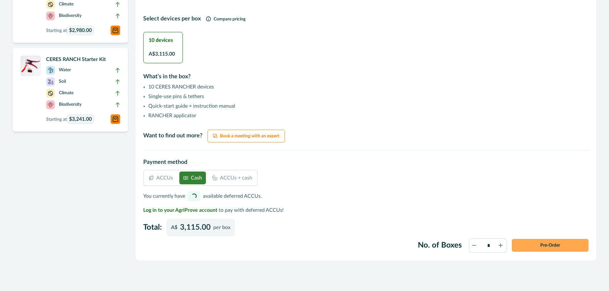  What do you see at coordinates (244, 106) in the screenshot?
I see `li: Quick-start guide + instruction manual` at bounding box center [244, 106].